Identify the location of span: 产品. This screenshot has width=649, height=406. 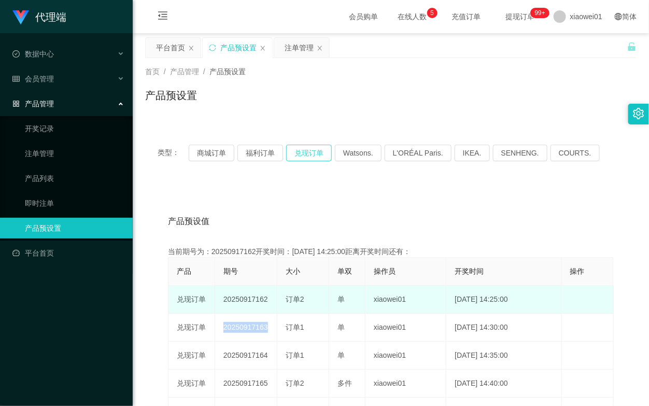
(184, 271).